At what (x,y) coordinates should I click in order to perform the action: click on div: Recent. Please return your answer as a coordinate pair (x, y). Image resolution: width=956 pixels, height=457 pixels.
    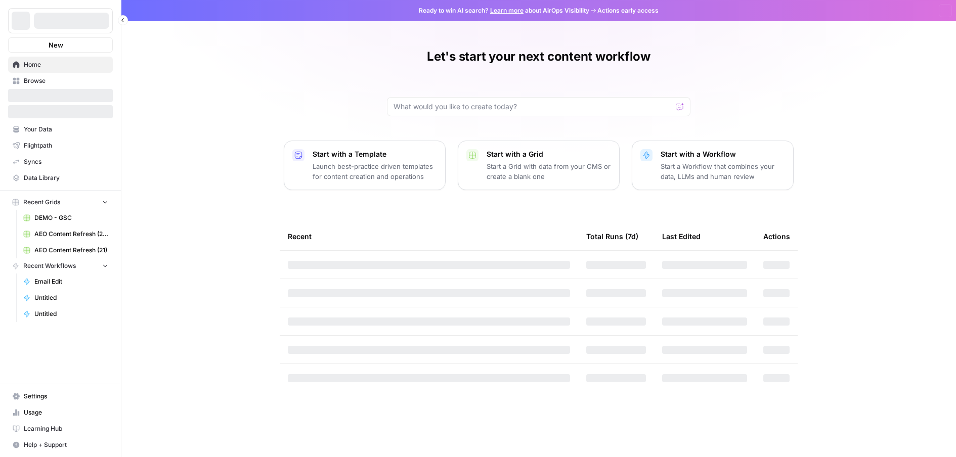
    Looking at the image, I should click on (429, 236).